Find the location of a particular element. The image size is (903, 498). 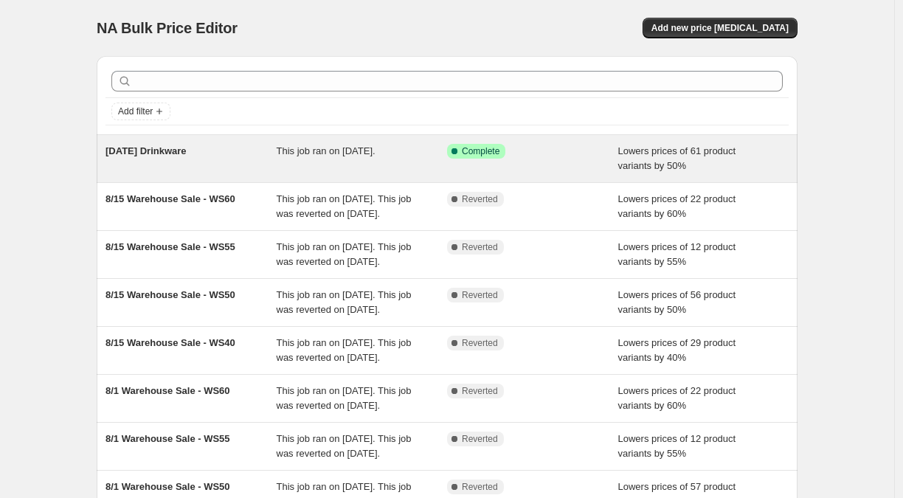

span: 8/15 Warehouse Sale - WS40 is located at coordinates (170, 342).